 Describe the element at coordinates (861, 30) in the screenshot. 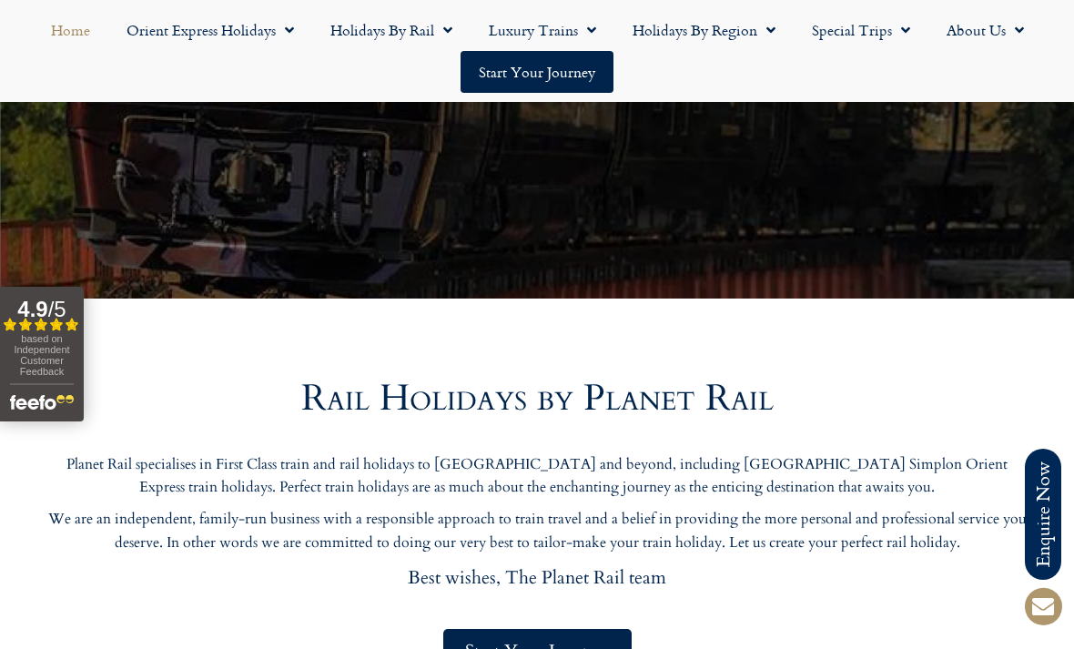

I see `a: Special Trips` at that location.